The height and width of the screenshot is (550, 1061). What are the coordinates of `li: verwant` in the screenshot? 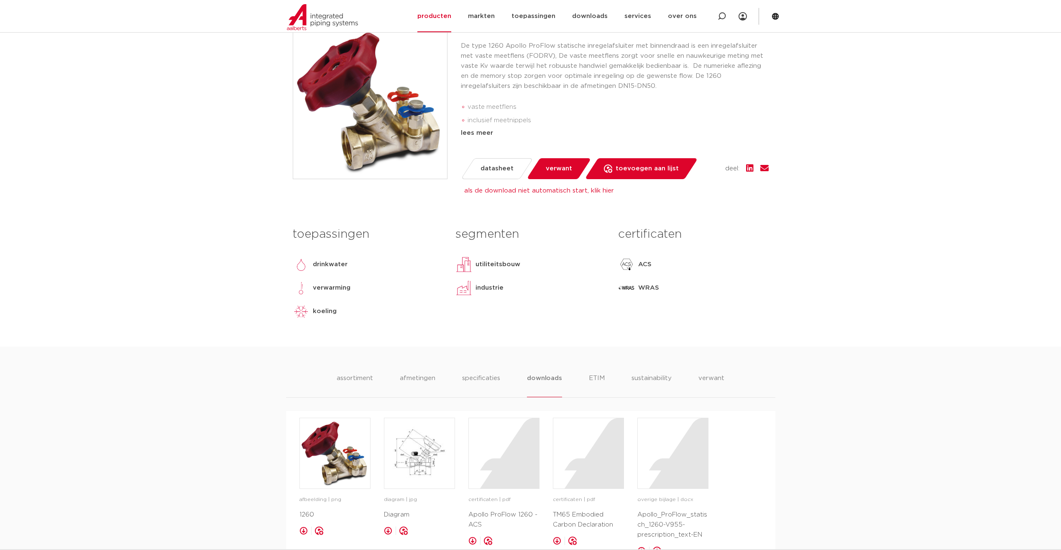 It's located at (712, 385).